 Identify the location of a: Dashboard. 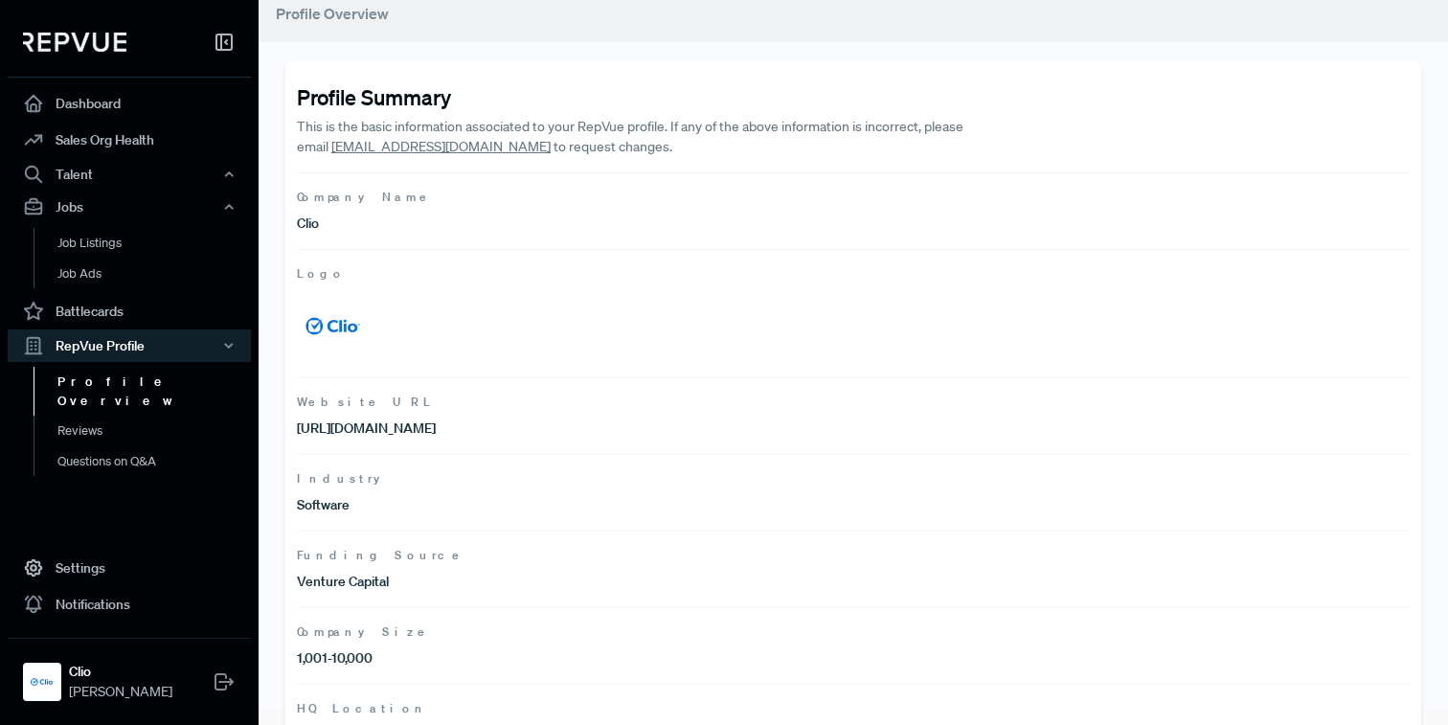
(129, 103).